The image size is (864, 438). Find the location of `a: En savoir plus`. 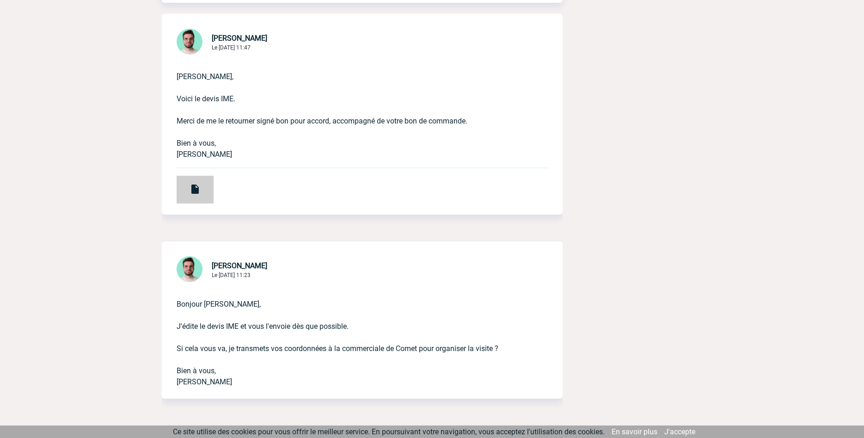

a: En savoir plus is located at coordinates (635, 432).